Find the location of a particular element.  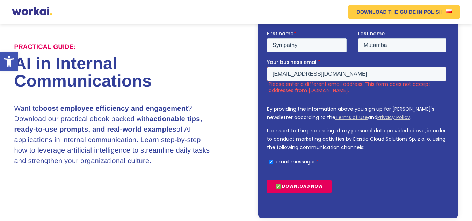

a: Privacy Policy is located at coordinates (127, 87).